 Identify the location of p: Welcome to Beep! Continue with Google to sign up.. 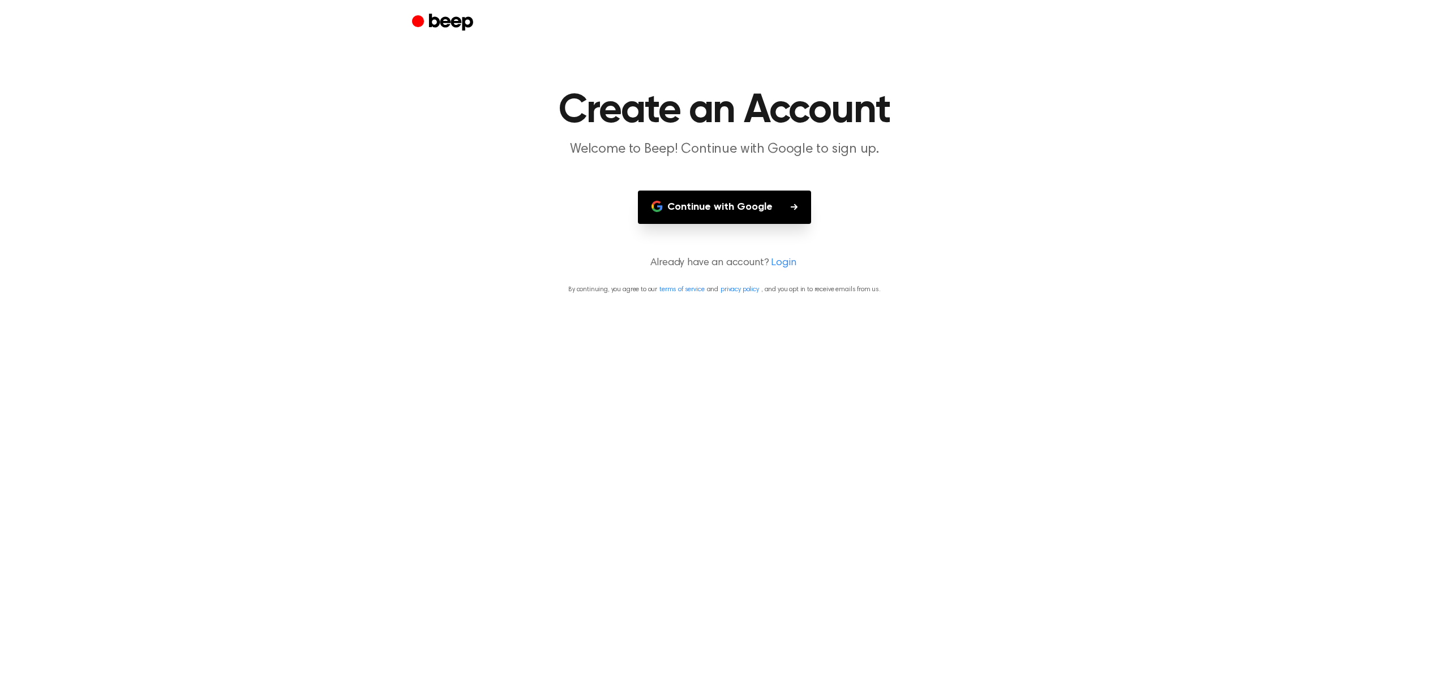
(724, 149).